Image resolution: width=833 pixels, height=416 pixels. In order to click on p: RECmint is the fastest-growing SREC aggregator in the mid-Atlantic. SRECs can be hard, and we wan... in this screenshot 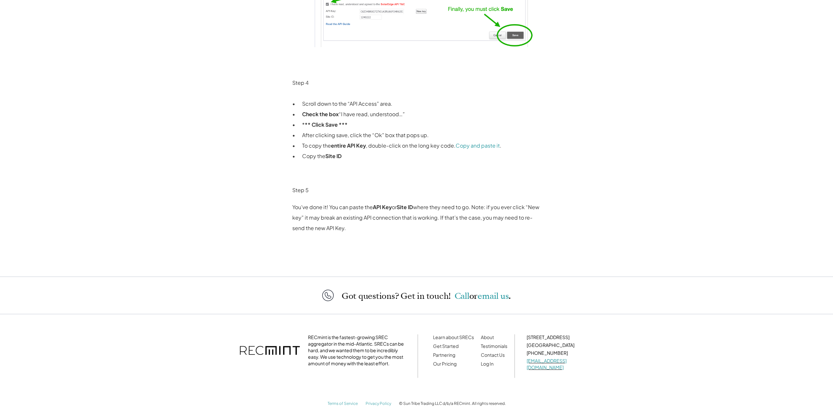, I will do `click(357, 350)`.